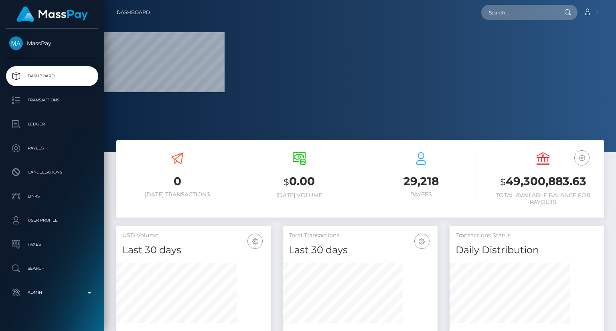 This screenshot has width=616, height=331. What do you see at coordinates (52, 221) in the screenshot?
I see `a: User Profile` at bounding box center [52, 221].